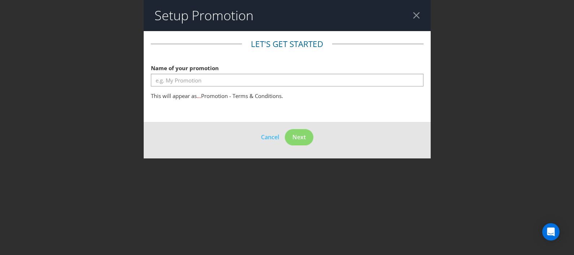  Describe the element at coordinates (551, 232) in the screenshot. I see `div: Open Intercom Messenger` at that location.